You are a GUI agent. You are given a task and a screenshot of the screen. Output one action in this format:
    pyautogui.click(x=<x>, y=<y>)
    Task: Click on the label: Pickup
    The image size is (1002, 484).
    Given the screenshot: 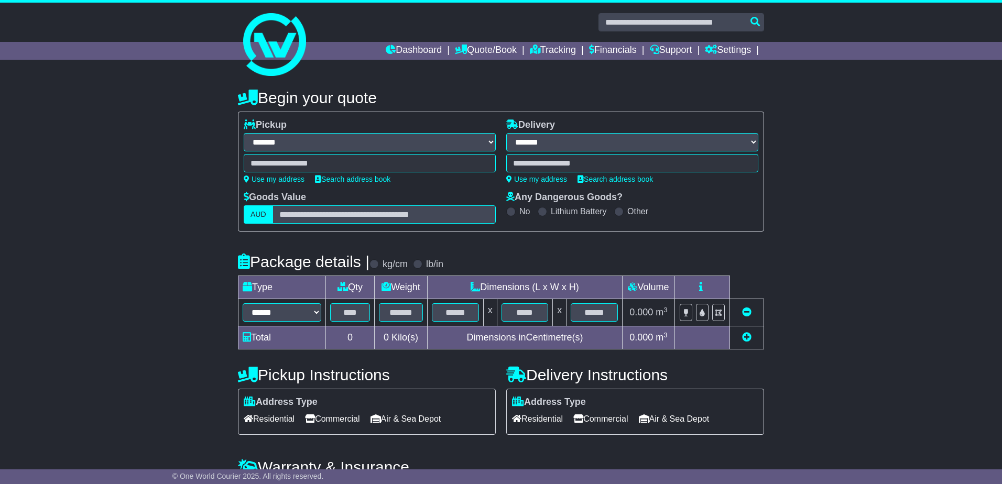 What is the action you would take?
    pyautogui.click(x=265, y=125)
    